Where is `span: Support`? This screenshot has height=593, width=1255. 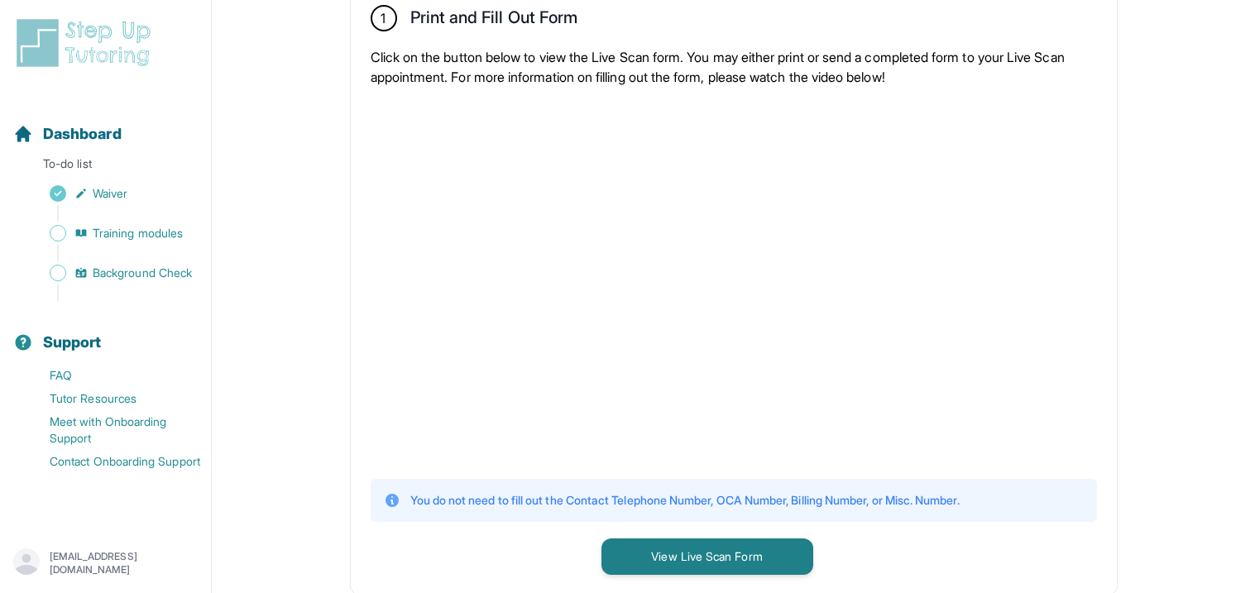 span: Support is located at coordinates (72, 343).